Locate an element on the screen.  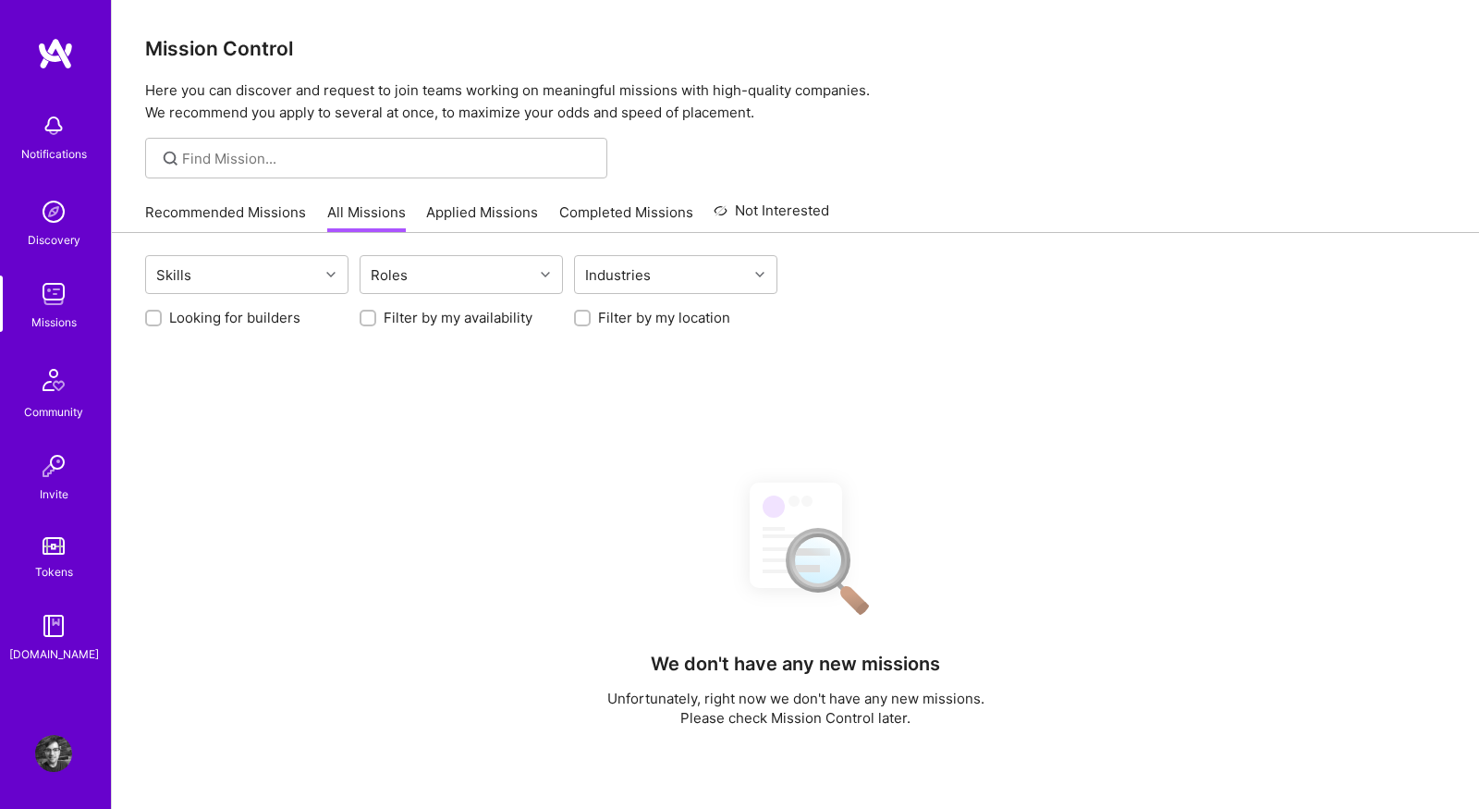
div: Skills is located at coordinates (174, 274).